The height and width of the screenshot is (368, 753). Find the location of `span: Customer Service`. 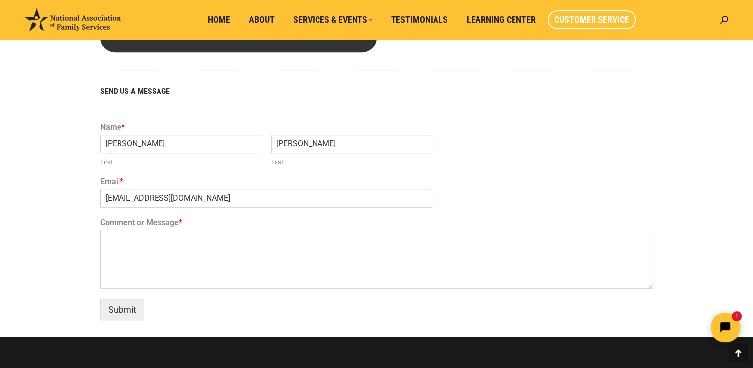

span: Customer Service is located at coordinates (592, 20).